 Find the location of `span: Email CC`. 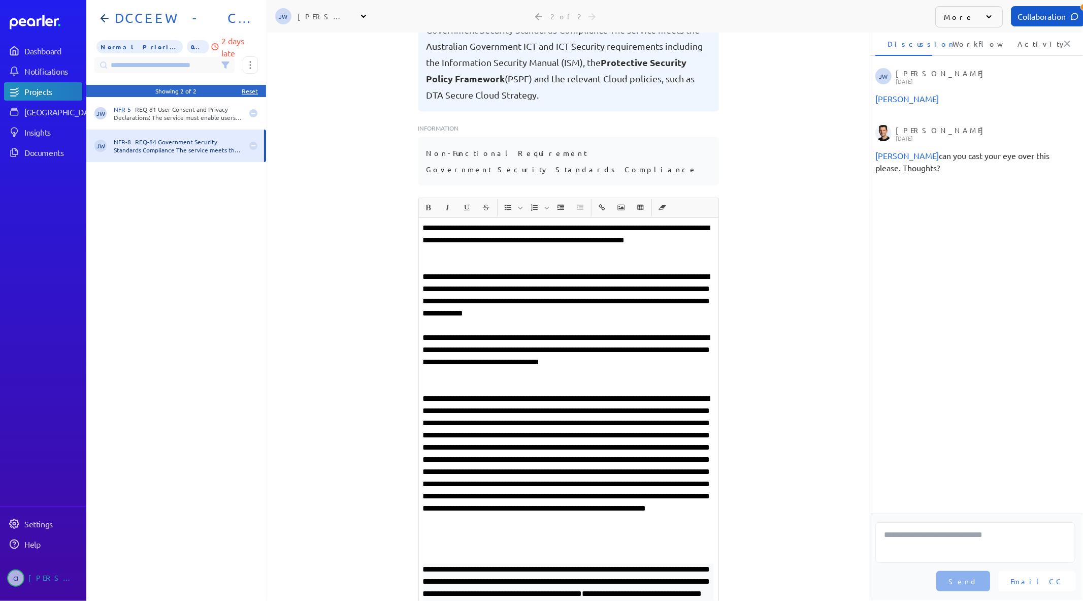

span: Email CC is located at coordinates (1037, 581).